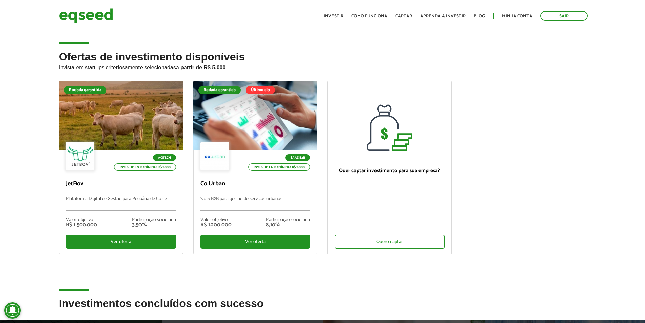 The width and height of the screenshot is (645, 323). Describe the element at coordinates (517, 16) in the screenshot. I see `a: Minha conta` at that location.